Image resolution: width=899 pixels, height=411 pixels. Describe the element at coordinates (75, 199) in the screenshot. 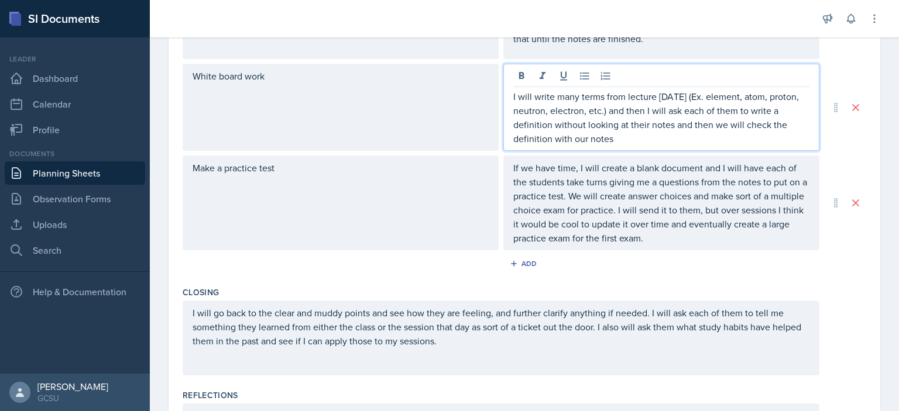

I see `a: Observation Forms` at that location.